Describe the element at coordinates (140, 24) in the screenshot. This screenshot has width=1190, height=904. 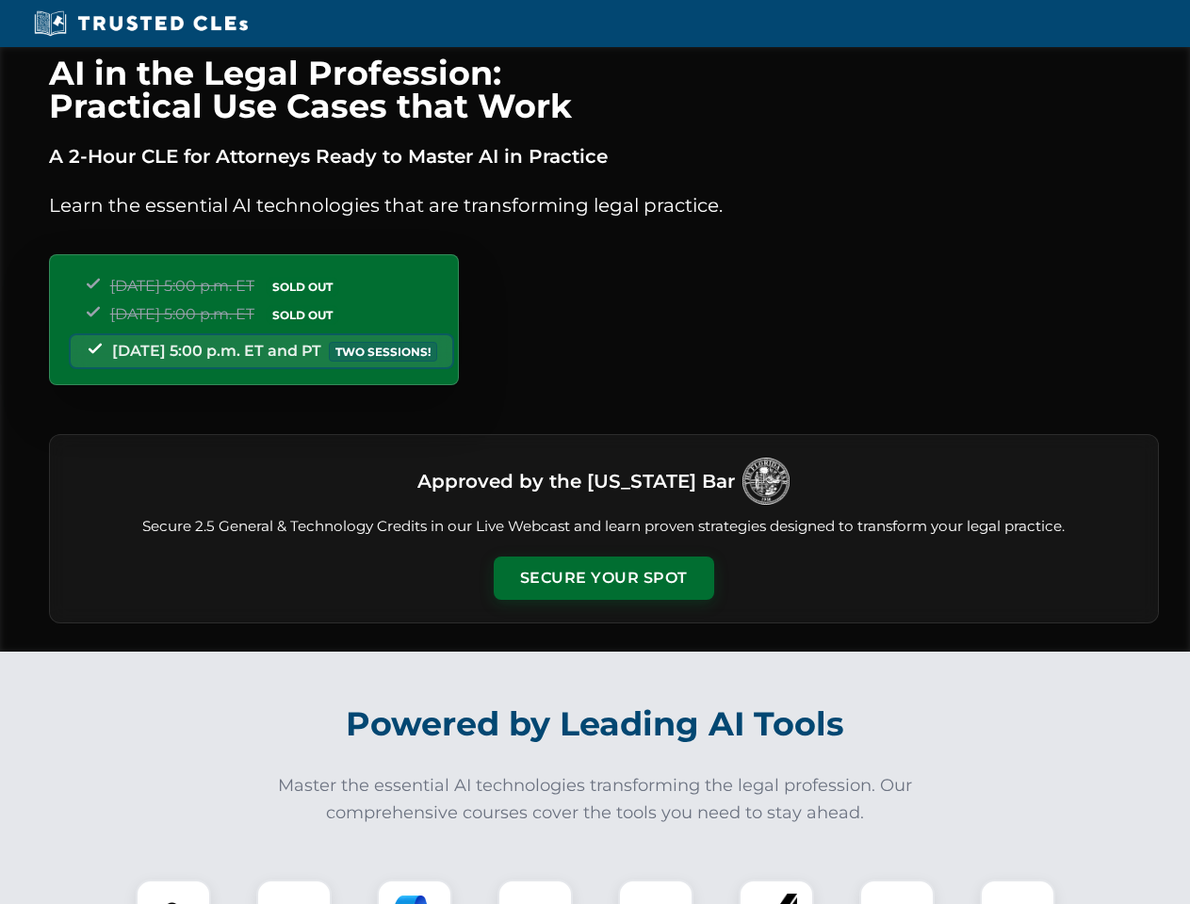
I see `img: Trusted CLEs` at that location.